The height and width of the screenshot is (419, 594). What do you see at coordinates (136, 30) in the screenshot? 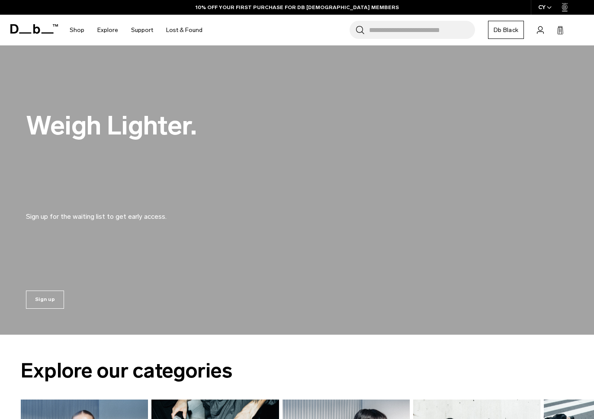
I see `nav: Main Navigation` at bounding box center [136, 30].